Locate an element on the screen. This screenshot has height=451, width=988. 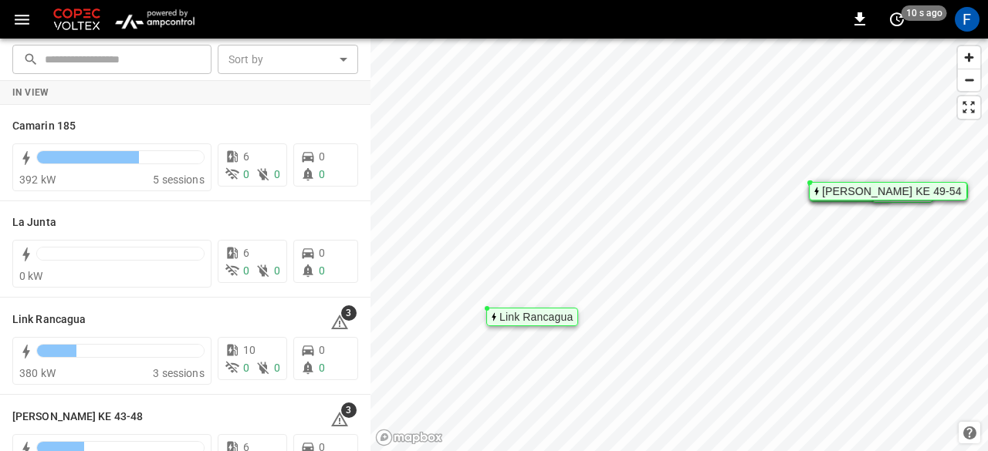
h6: Link Rancagua is located at coordinates (49, 320).